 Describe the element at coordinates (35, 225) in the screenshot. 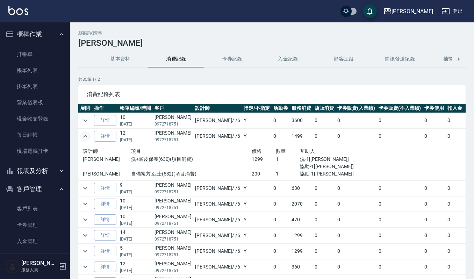

I see `a: 卡券管理` at that location.